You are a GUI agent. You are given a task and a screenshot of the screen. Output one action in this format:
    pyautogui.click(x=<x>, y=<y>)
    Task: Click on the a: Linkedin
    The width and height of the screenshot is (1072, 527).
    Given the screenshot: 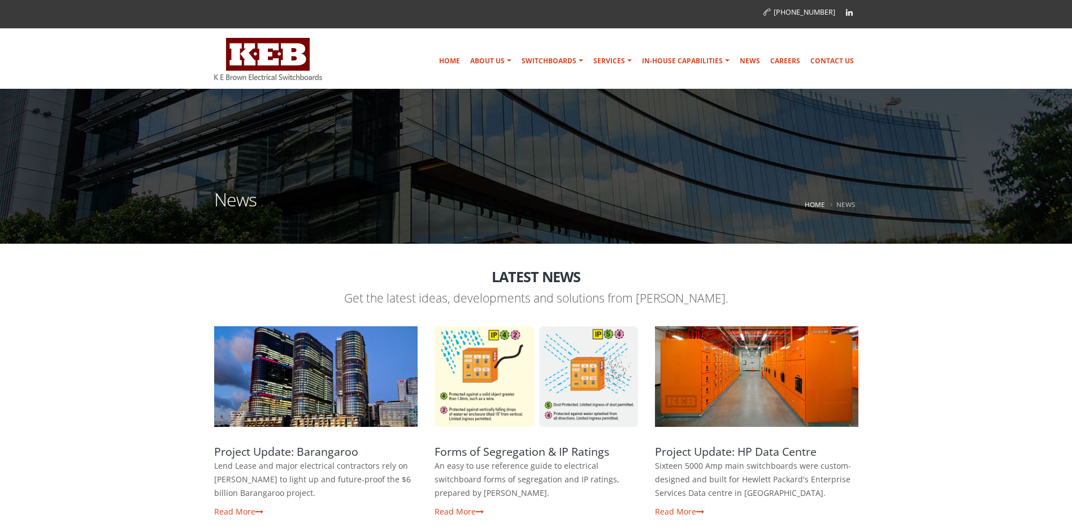 What is the action you would take?
    pyautogui.click(x=849, y=12)
    